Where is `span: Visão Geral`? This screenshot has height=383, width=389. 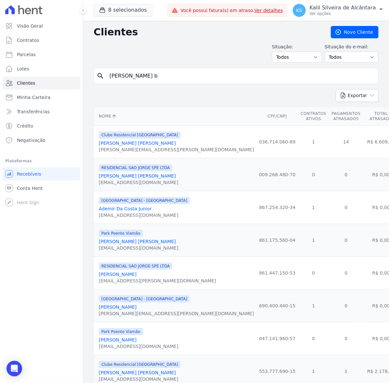
span: Visão Geral is located at coordinates (30, 26).